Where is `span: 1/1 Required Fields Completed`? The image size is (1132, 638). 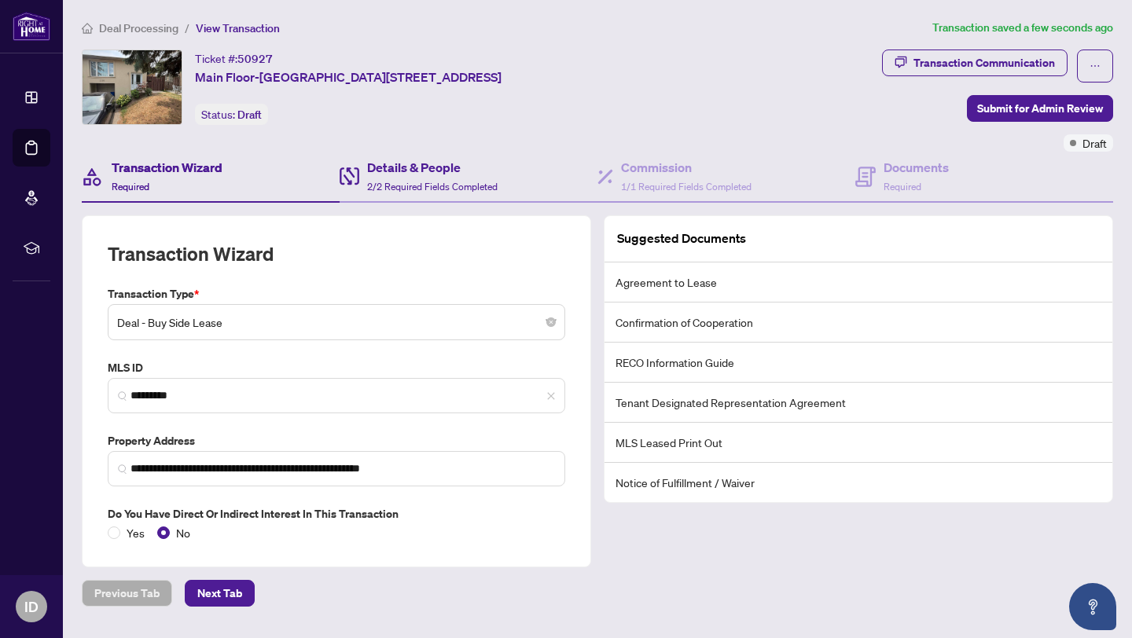
span: 1/1 Required Fields Completed is located at coordinates (686, 186).